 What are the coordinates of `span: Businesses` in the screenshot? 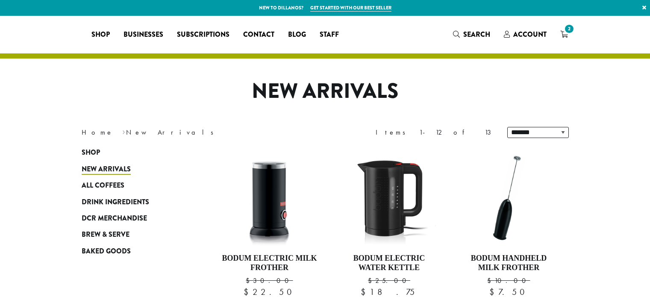 It's located at (143, 35).